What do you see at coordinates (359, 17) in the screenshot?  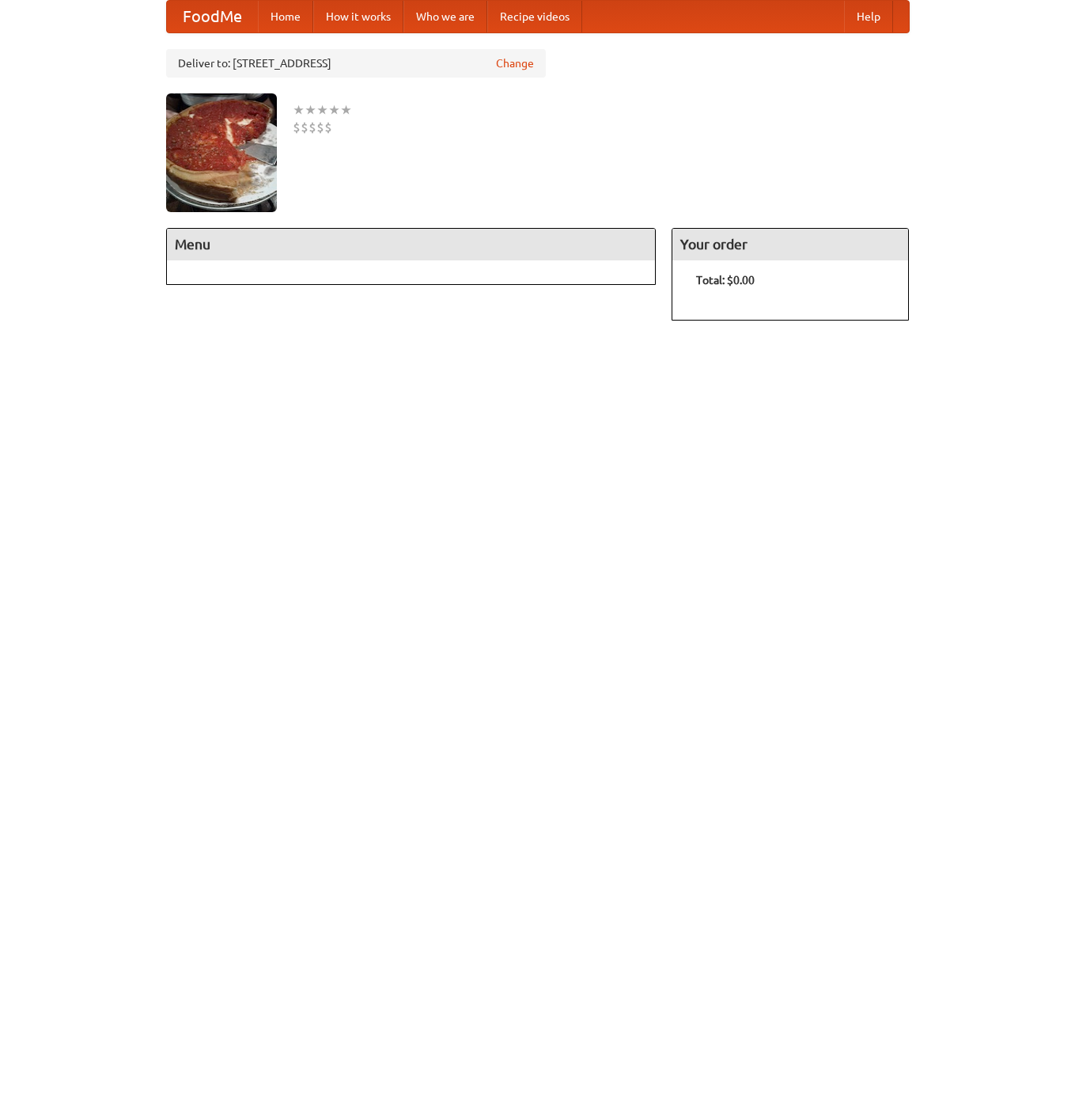 I see `a: How it works` at bounding box center [359, 17].